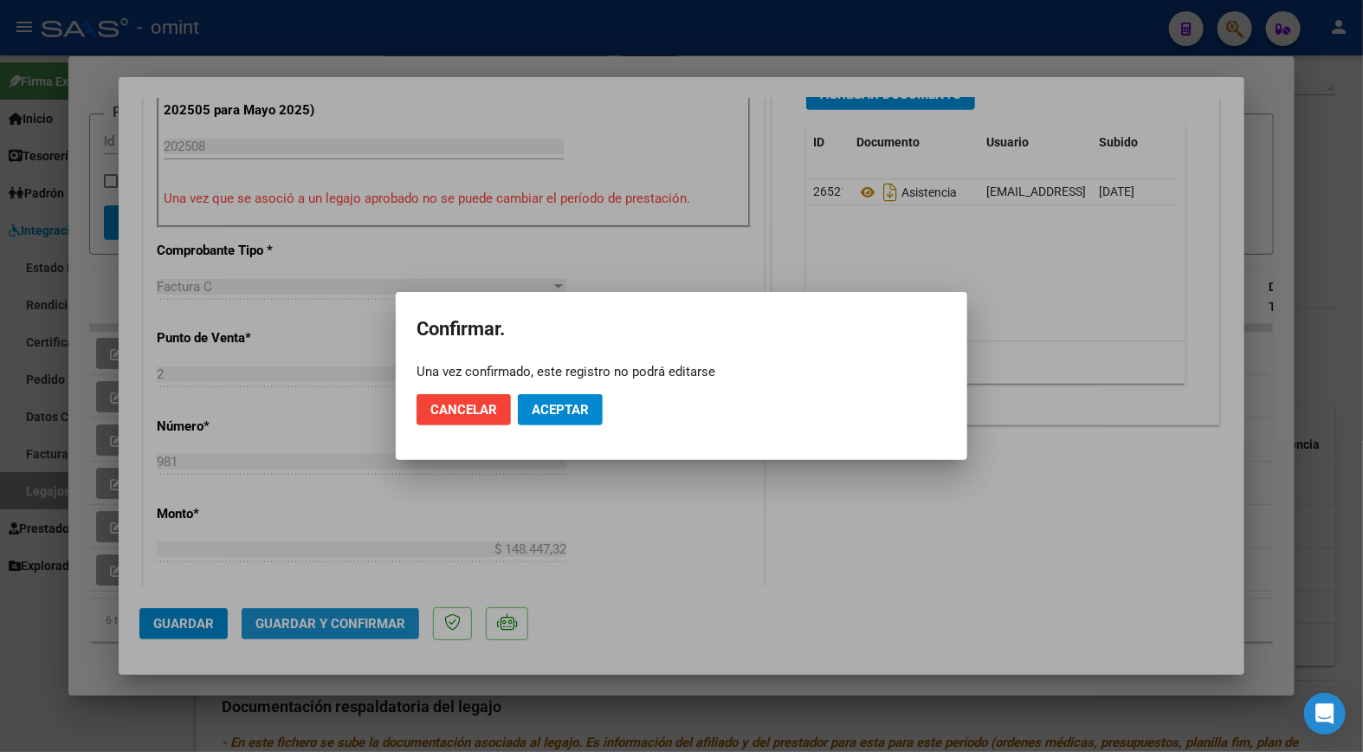  What do you see at coordinates (682, 329) in the screenshot?
I see `h2: Confirmar.` at bounding box center [682, 329].